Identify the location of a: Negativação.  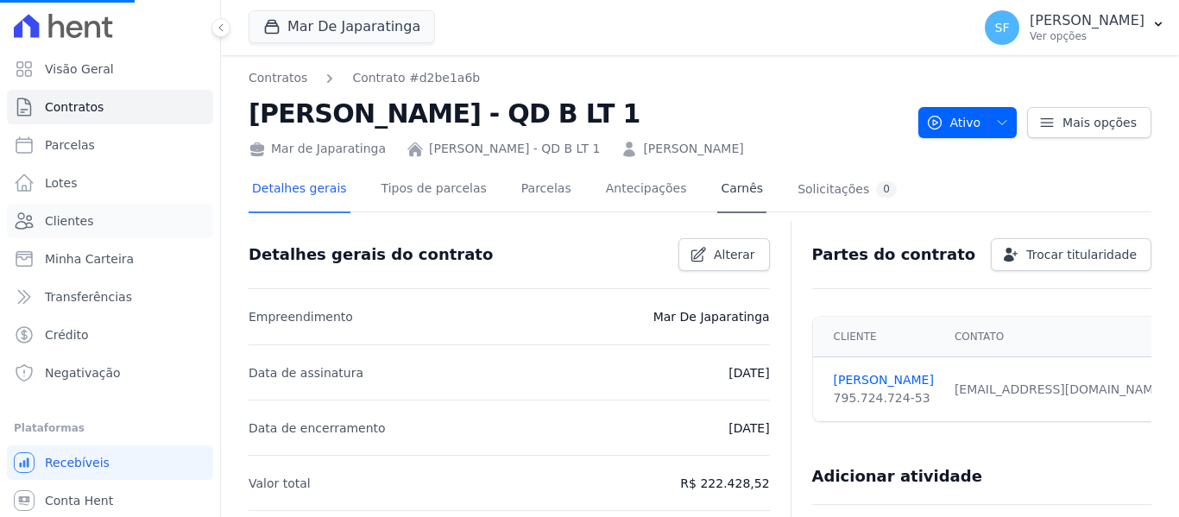
(110, 373).